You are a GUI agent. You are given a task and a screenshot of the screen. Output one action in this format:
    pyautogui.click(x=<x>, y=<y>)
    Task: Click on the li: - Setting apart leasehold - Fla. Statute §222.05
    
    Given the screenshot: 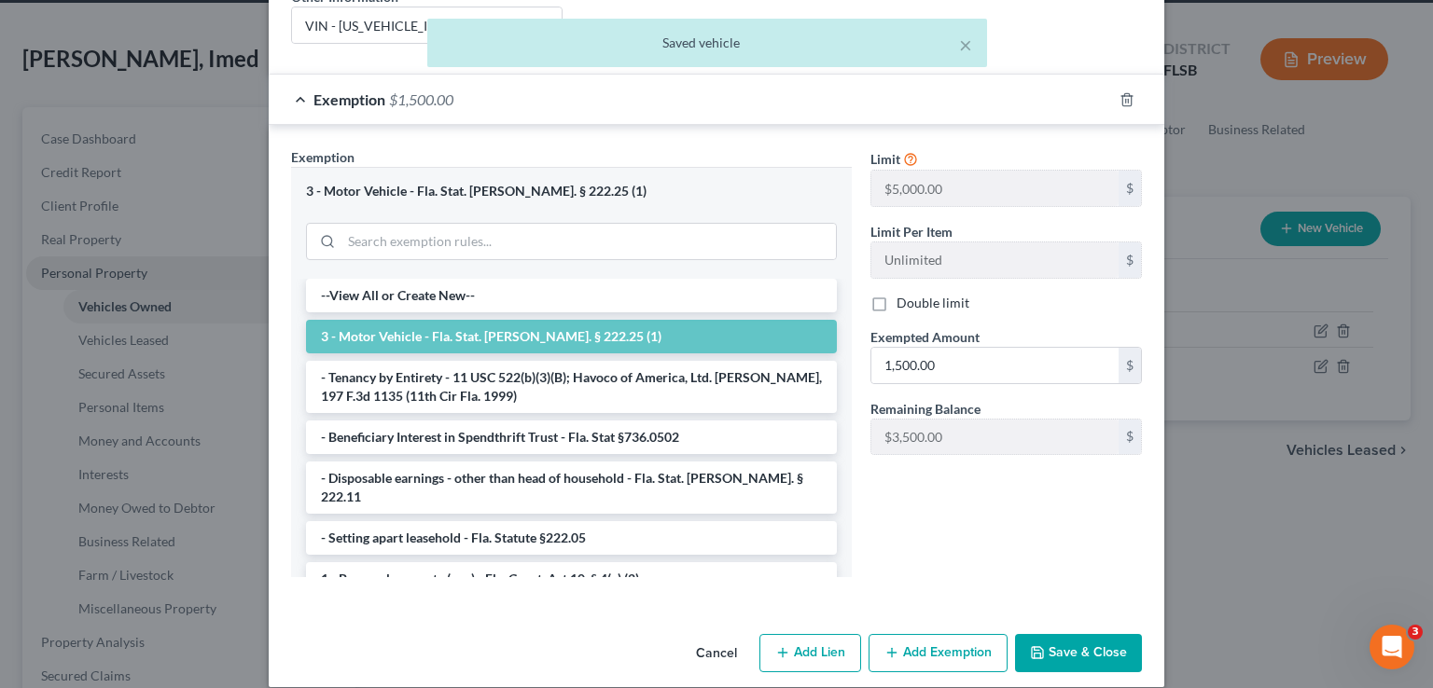 What is the action you would take?
    pyautogui.click(x=571, y=538)
    